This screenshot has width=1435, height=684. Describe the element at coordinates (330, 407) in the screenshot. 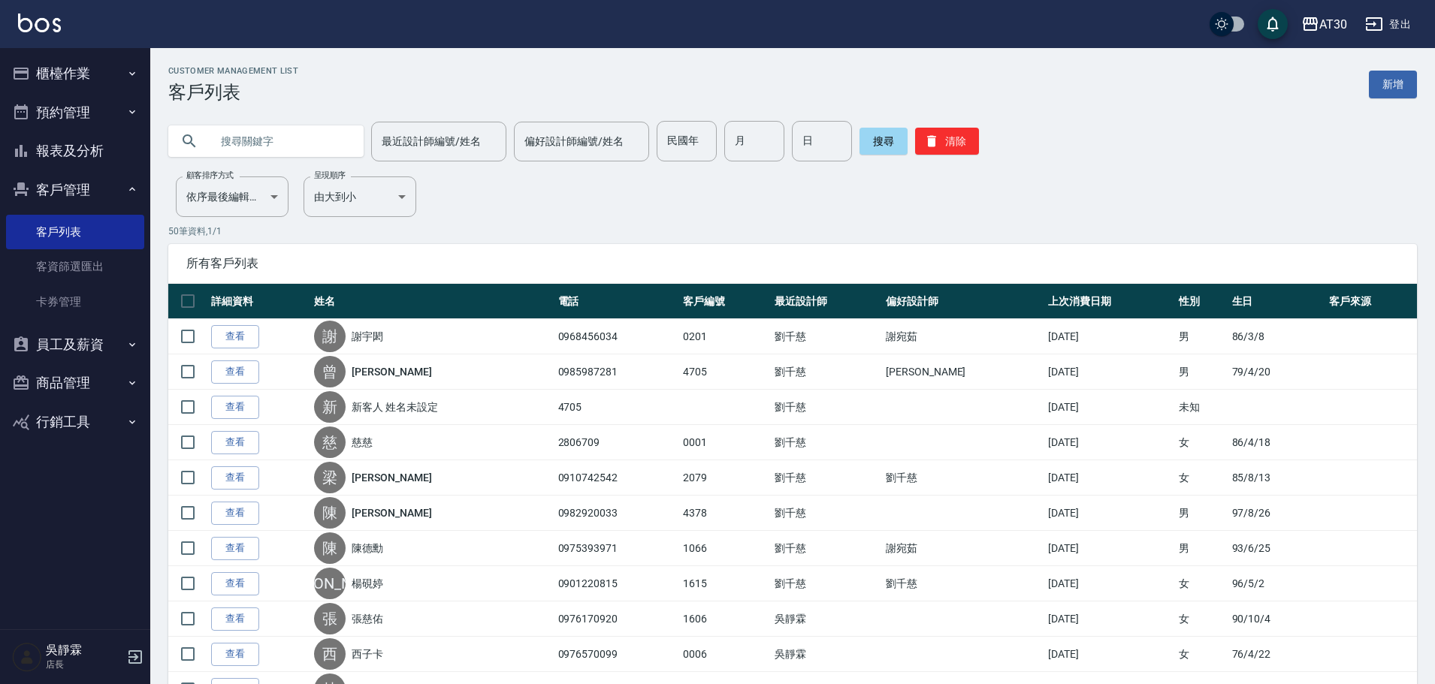

I see `div: 新` at that location.